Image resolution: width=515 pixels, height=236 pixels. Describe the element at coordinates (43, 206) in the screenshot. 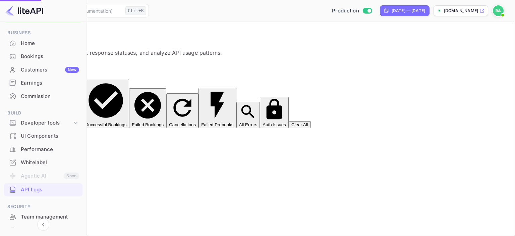

I see `span: Security` at that location.